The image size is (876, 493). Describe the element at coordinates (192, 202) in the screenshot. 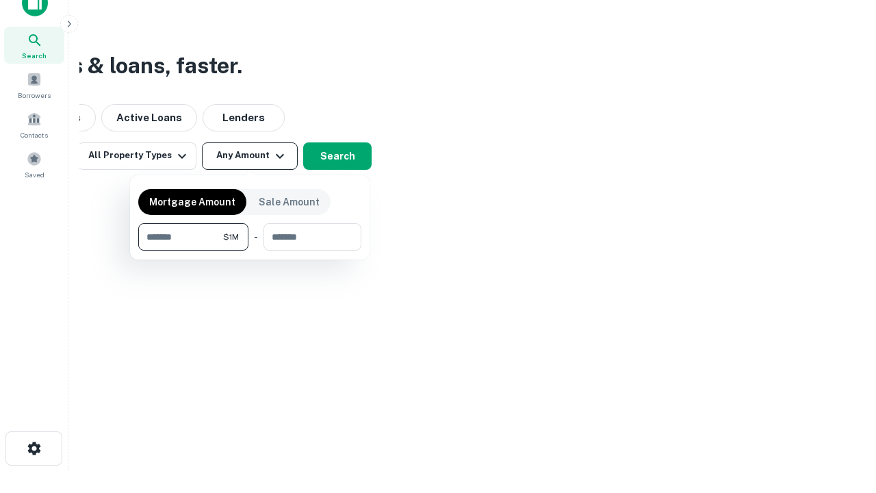

I see `p: Mortgage Amount` at that location.